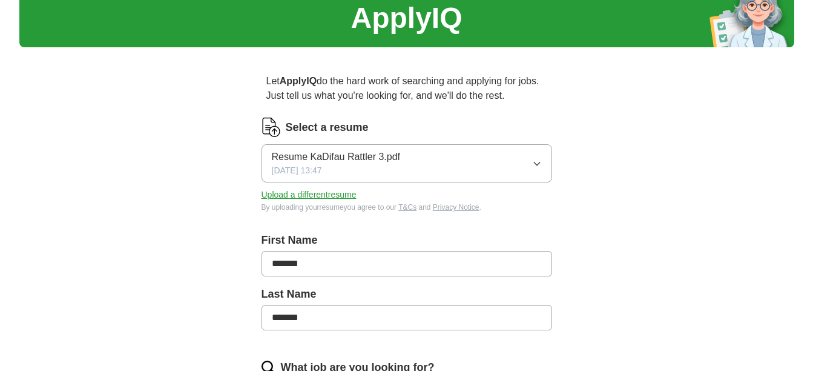  I want to click on label: Select a resume, so click(327, 127).